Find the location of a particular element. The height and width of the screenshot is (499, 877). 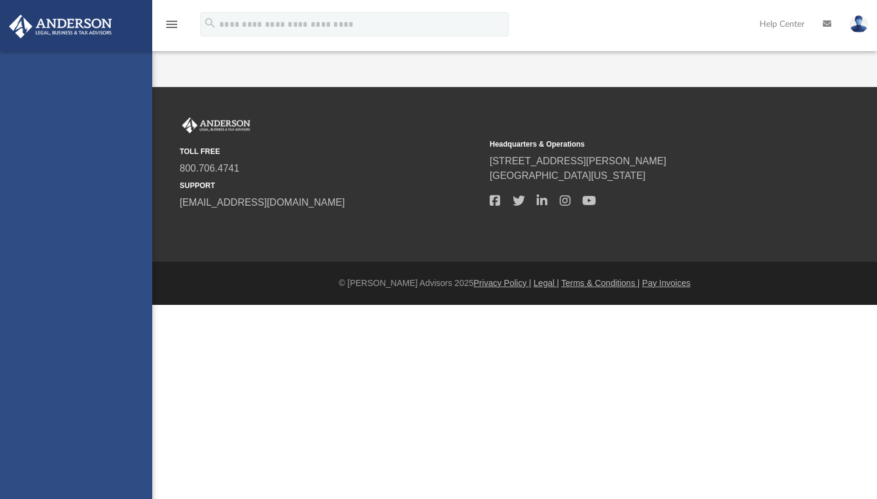

a: Legal | is located at coordinates (546, 283).